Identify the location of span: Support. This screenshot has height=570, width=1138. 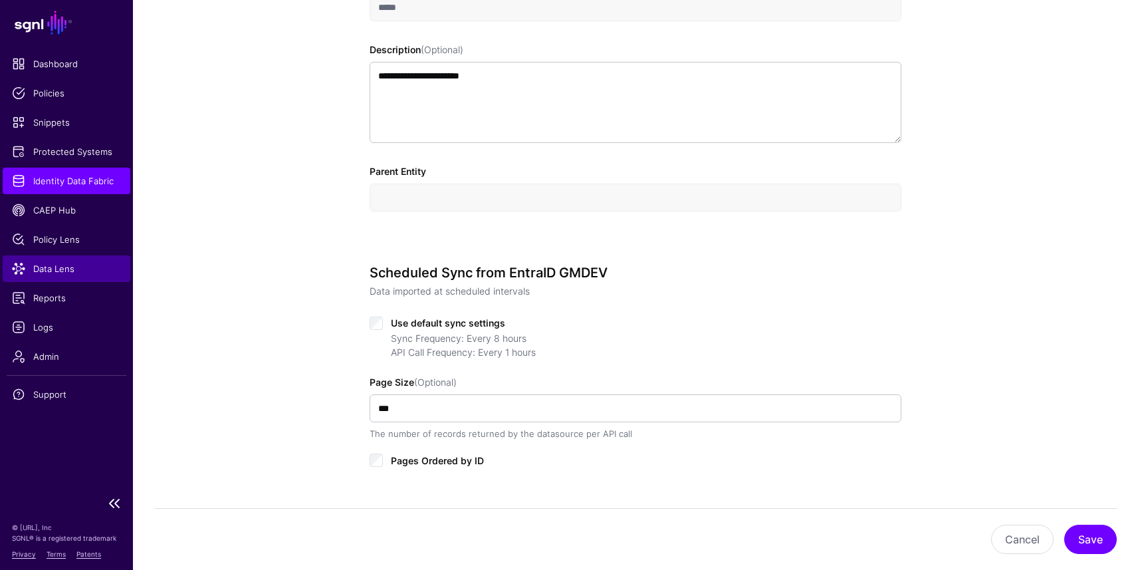
(66, 394).